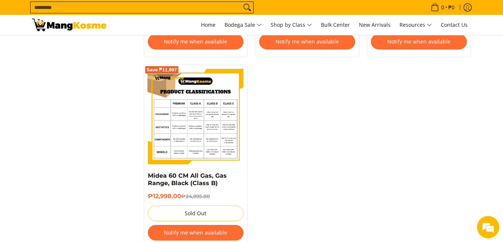 The height and width of the screenshot is (242, 503). I want to click on span: Shop by Class, so click(291, 25).